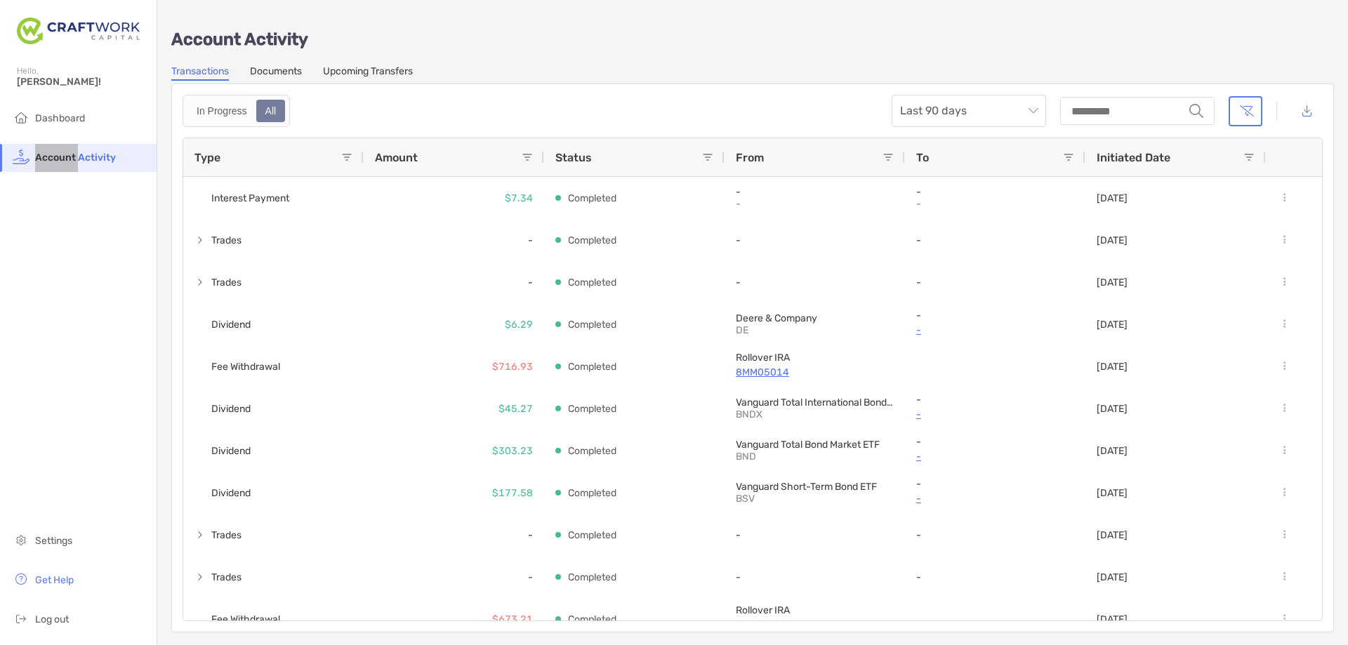 This screenshot has width=1348, height=645. Describe the element at coordinates (785, 414) in the screenshot. I see `p: BNDX` at that location.